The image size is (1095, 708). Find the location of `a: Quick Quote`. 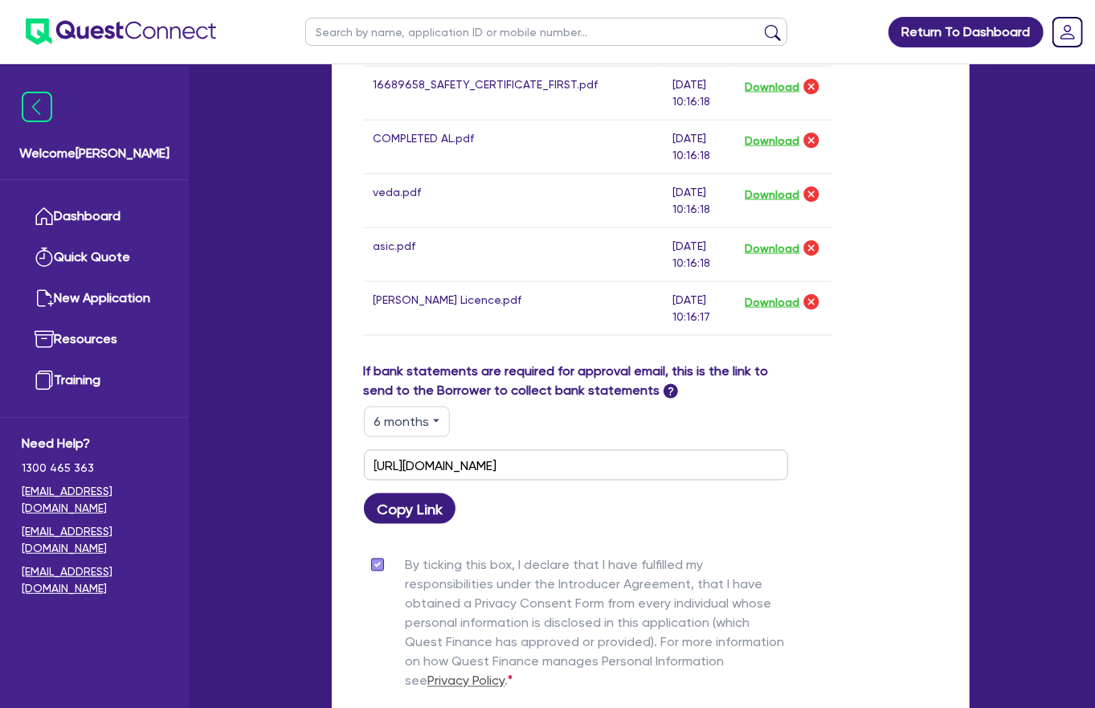

a: Quick Quote is located at coordinates (94, 257).